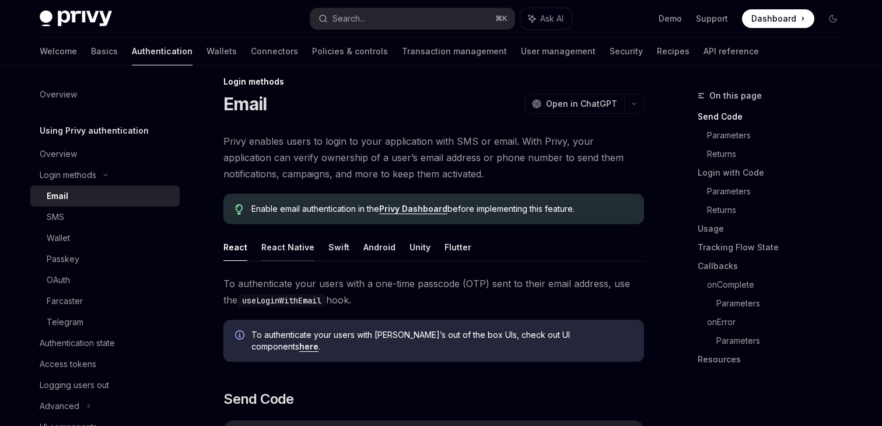 The image size is (882, 426). What do you see at coordinates (68, 364) in the screenshot?
I see `div: Access tokens` at bounding box center [68, 364].